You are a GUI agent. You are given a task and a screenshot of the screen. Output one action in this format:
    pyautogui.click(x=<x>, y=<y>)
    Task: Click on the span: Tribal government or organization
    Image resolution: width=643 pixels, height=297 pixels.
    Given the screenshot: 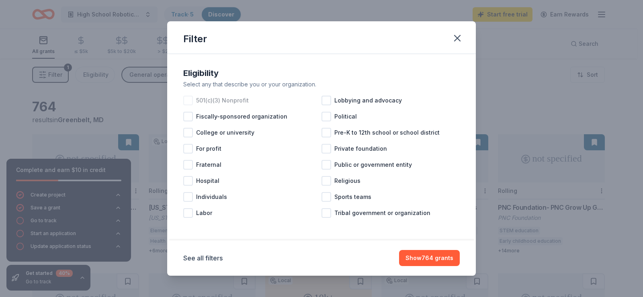 What is the action you would take?
    pyautogui.click(x=382, y=213)
    